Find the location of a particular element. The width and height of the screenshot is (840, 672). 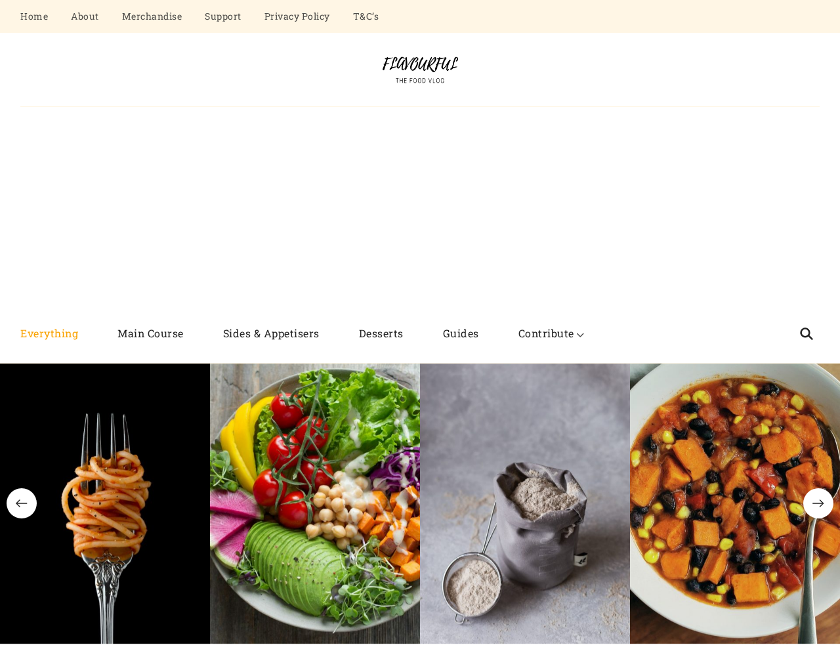

a: Everything is located at coordinates (59, 333).